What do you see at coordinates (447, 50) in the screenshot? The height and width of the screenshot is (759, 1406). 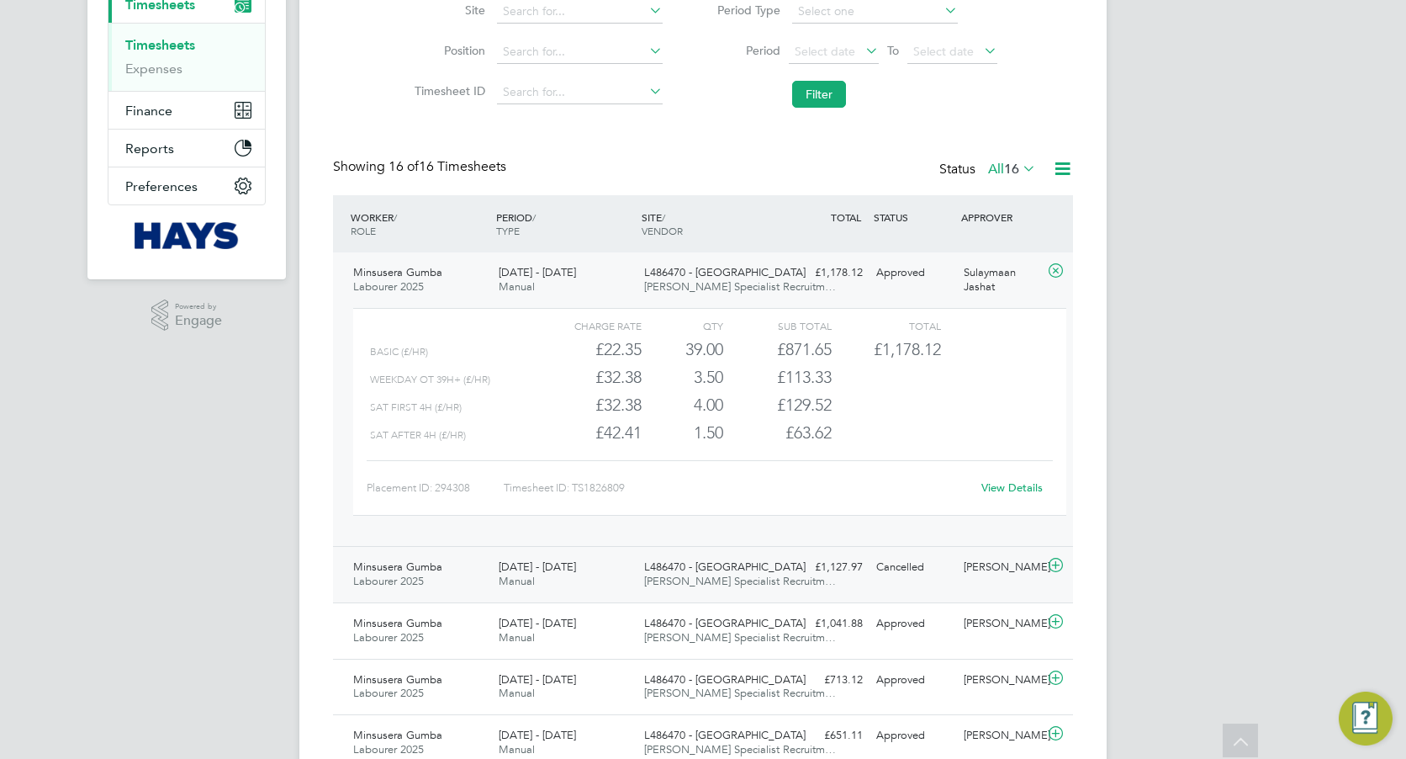 I see `label: Position` at bounding box center [447, 50].